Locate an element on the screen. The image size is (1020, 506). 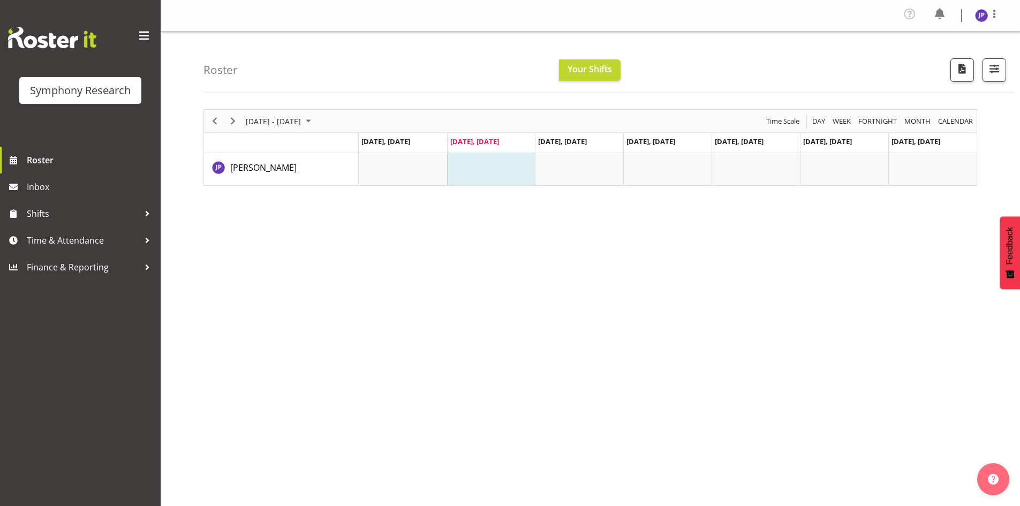
button: Time Scale is located at coordinates (783, 121).